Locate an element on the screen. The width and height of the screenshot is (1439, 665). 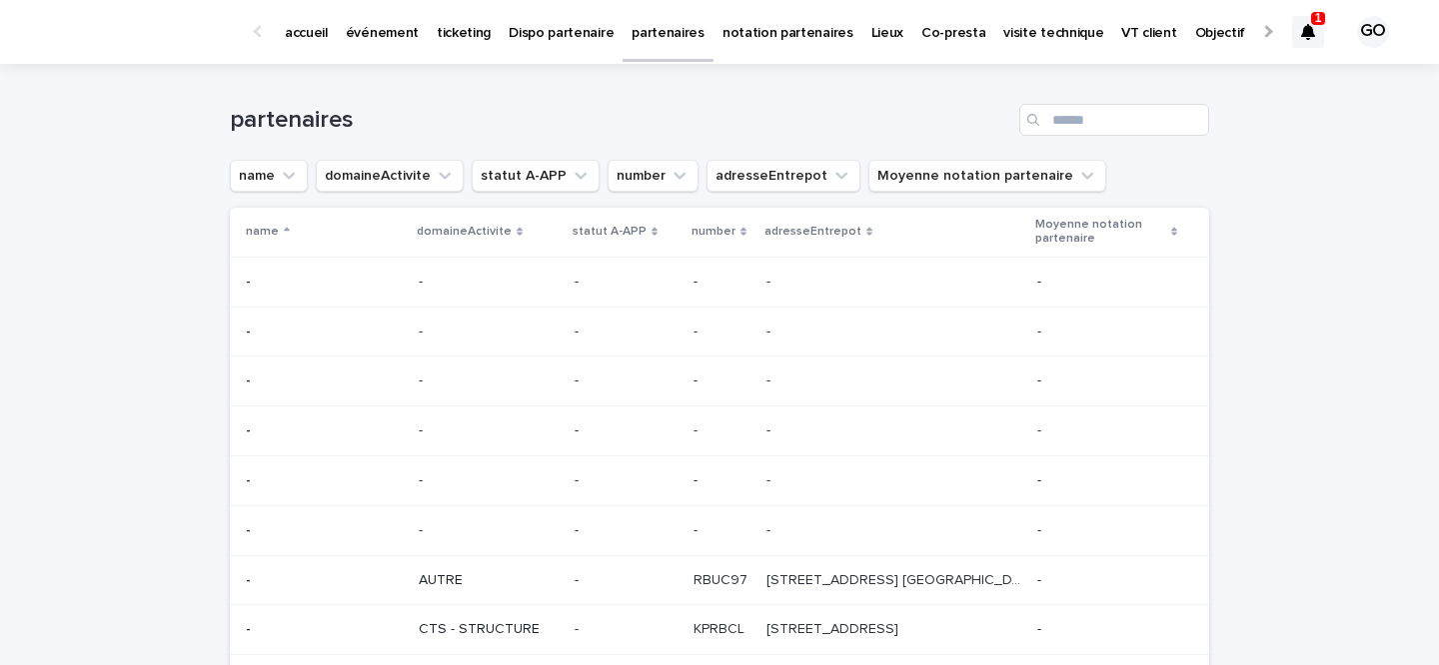
p: KPRBCL is located at coordinates (720, 627).